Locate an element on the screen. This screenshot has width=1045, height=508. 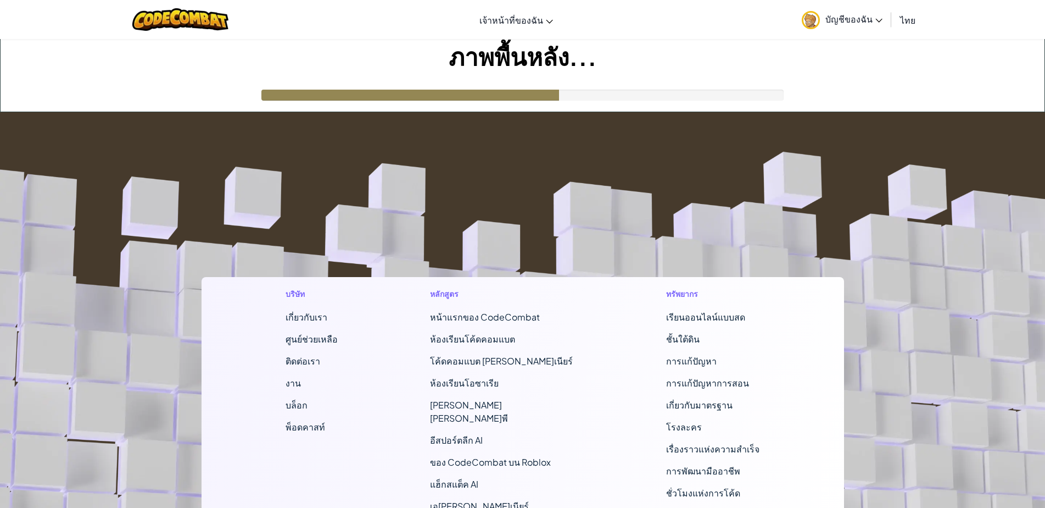
a: ศูนย์ช่วยเหลือ is located at coordinates (311, 338).